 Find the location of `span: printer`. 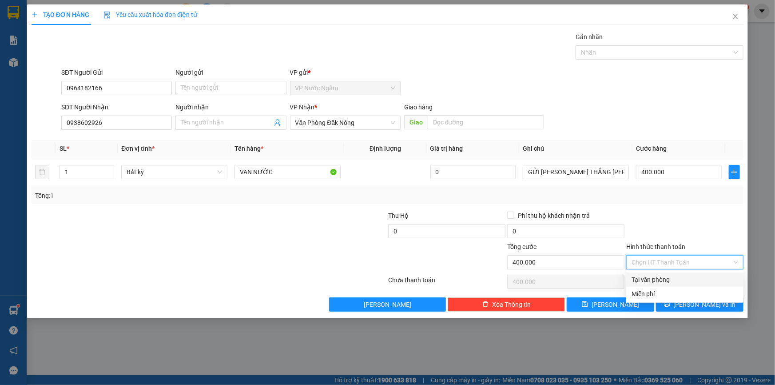

span: printer is located at coordinates (667, 304).